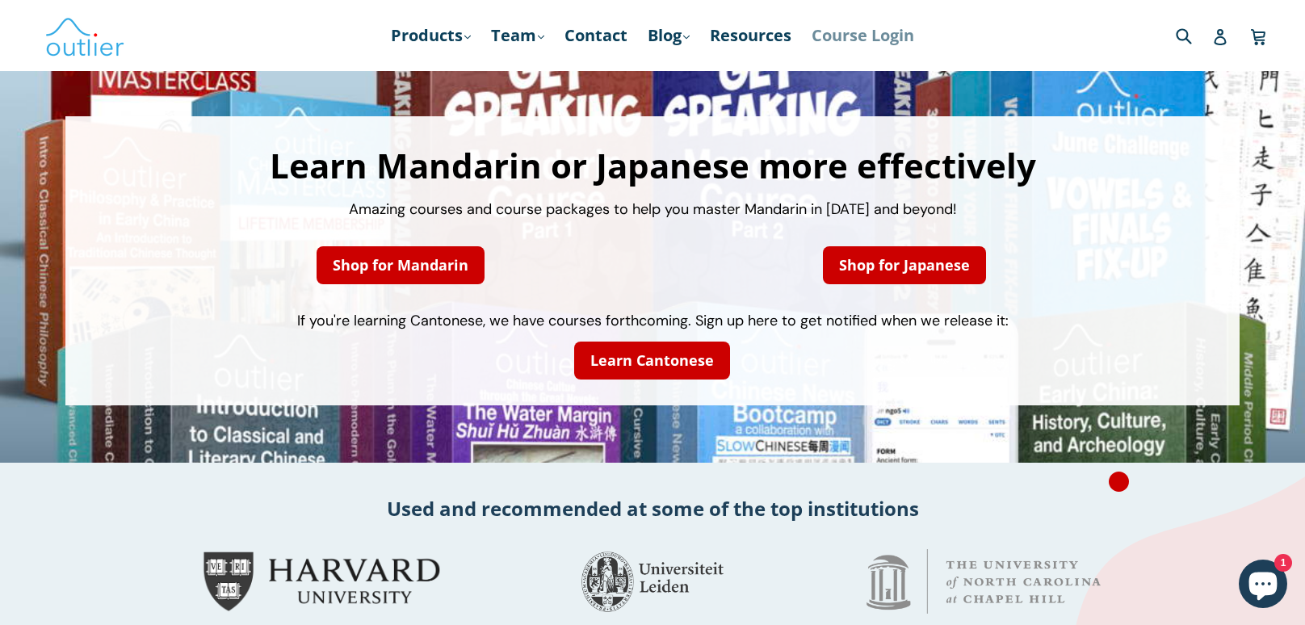 The image size is (1305, 625). What do you see at coordinates (1193, 35) in the screenshot?
I see `input: Search` at bounding box center [1193, 35].